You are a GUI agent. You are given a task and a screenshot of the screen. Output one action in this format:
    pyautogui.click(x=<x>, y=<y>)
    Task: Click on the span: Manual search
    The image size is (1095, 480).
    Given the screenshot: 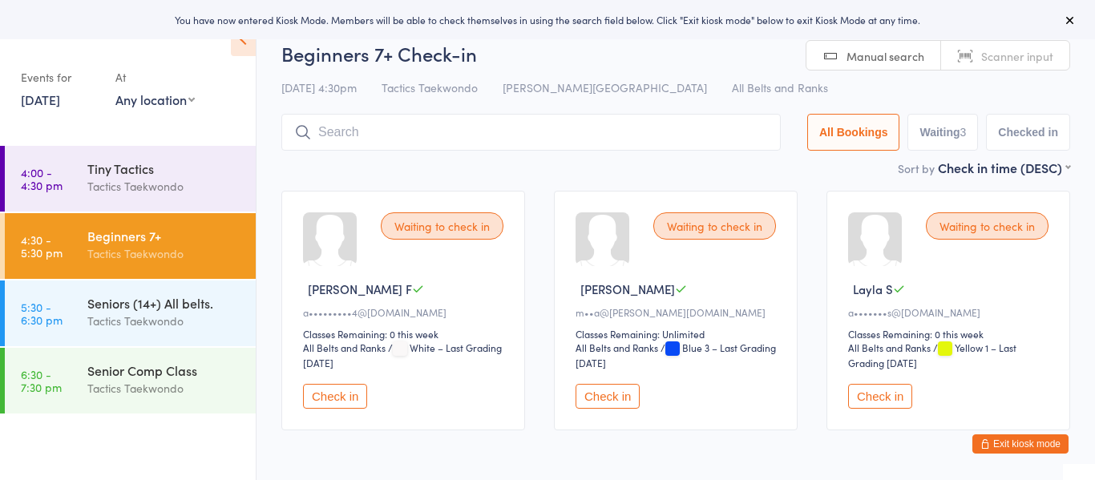 What is the action you would take?
    pyautogui.click(x=885, y=56)
    